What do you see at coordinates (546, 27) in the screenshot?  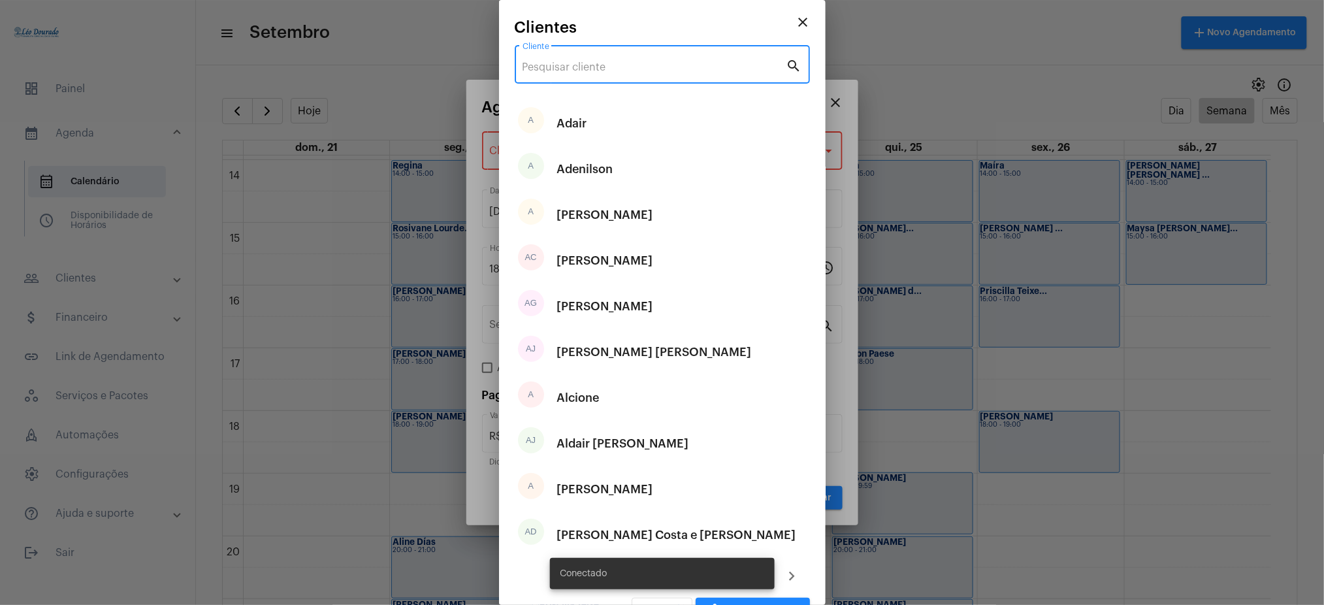 I see `span: Clientes` at bounding box center [546, 27].